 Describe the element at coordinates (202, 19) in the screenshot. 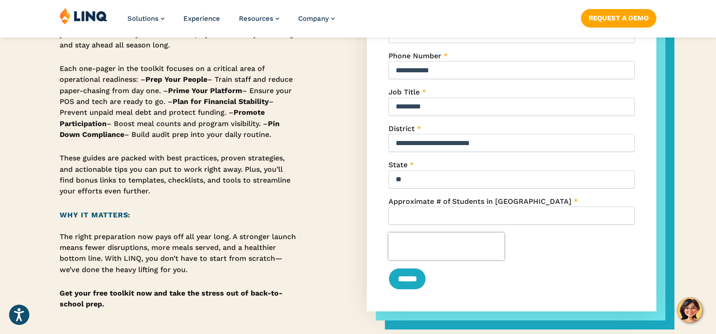

I see `a: Experience` at that location.